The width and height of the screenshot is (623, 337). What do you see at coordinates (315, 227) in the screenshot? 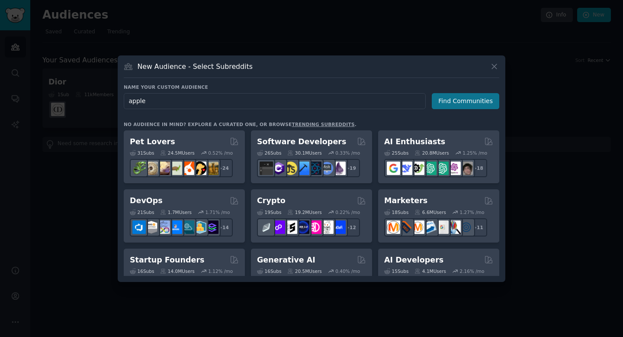
I see `img: defiblockchain` at bounding box center [315, 227].